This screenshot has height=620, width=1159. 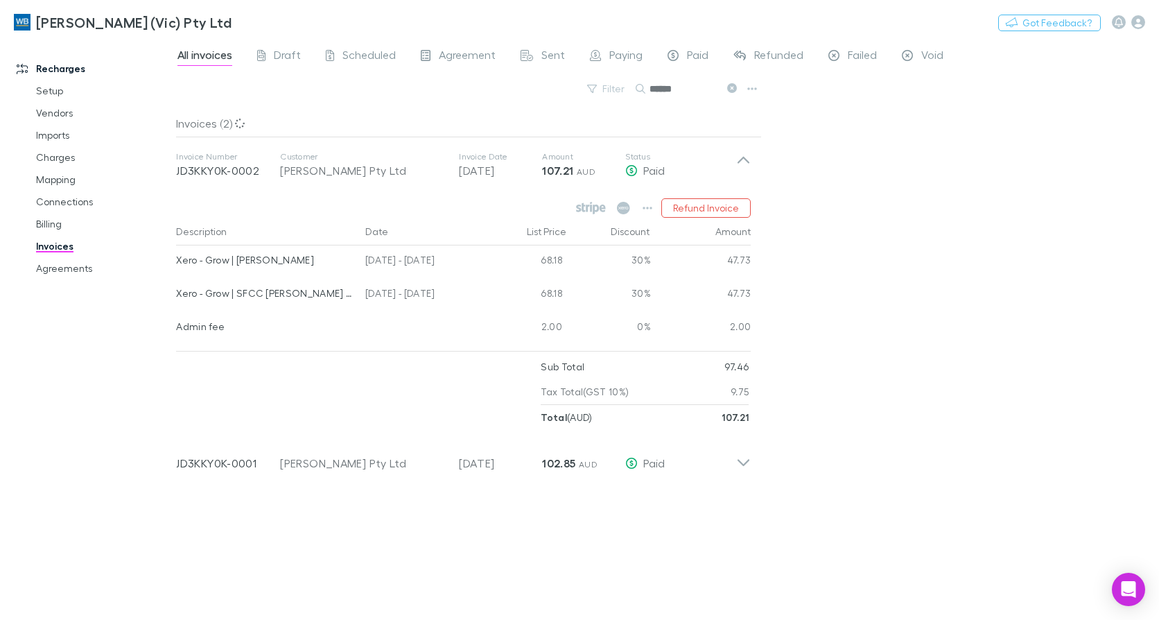 I want to click on p: Customer, so click(x=362, y=157).